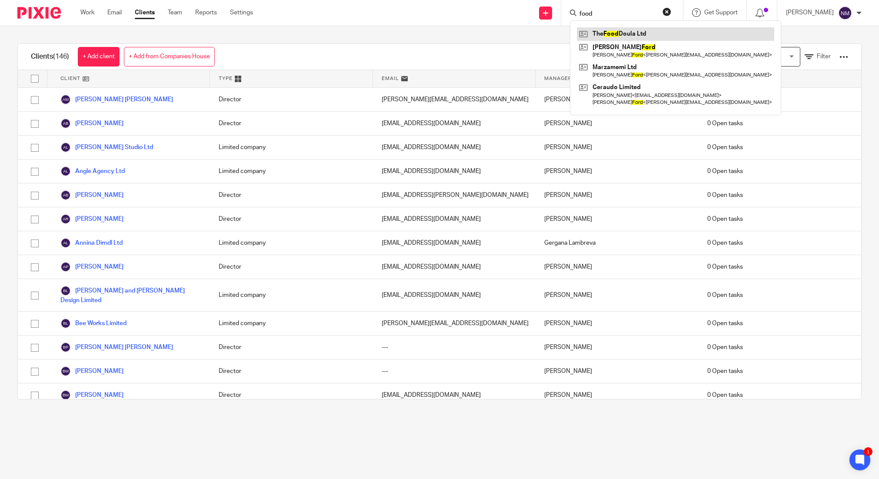 This screenshot has width=879, height=479. I want to click on a: + Add client, so click(99, 57).